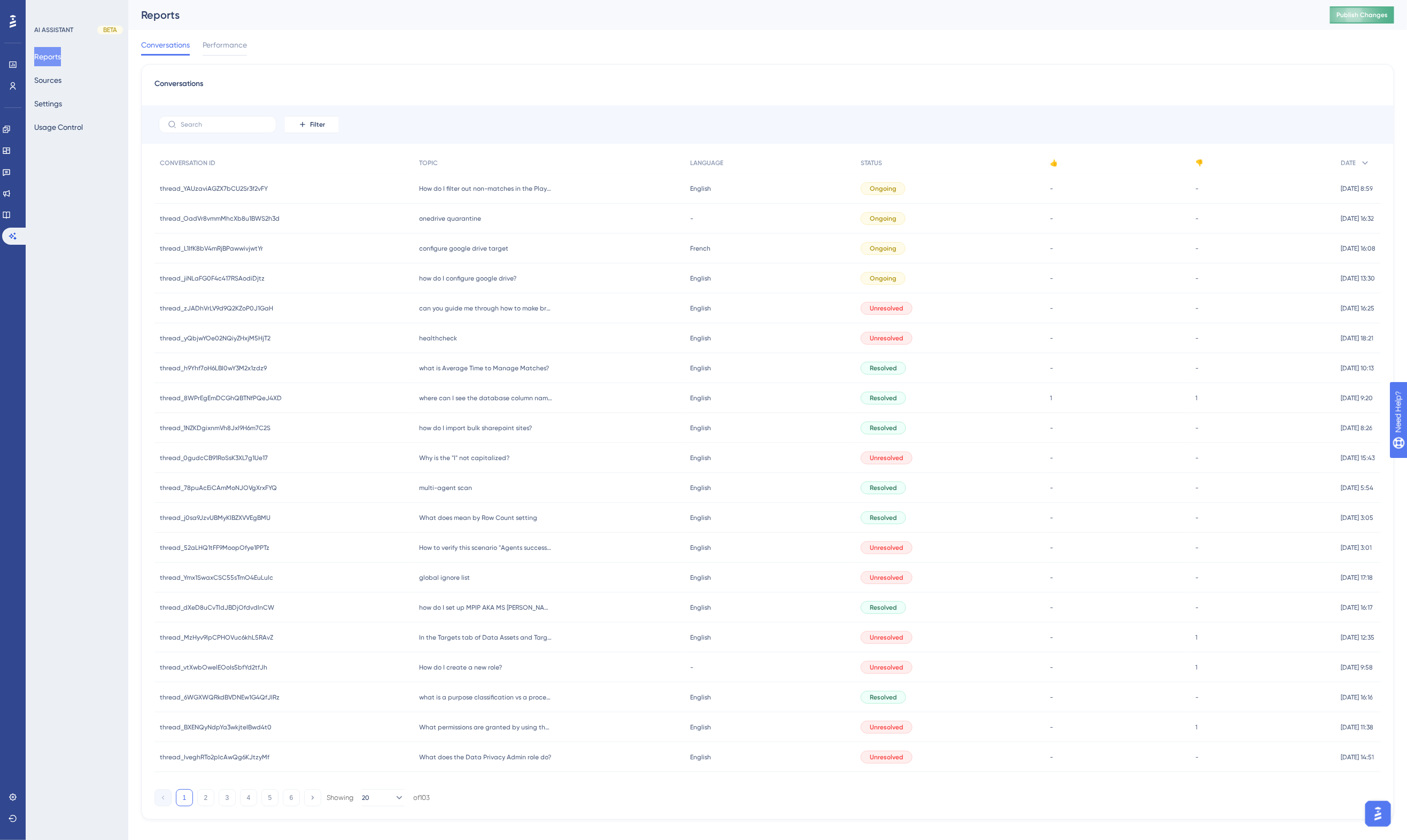 This screenshot has height=840, width=1407. What do you see at coordinates (220, 219) in the screenshot?
I see `span: thread_OadVr8vmmMhcXb8u1BWS2h3d` at bounding box center [220, 219].